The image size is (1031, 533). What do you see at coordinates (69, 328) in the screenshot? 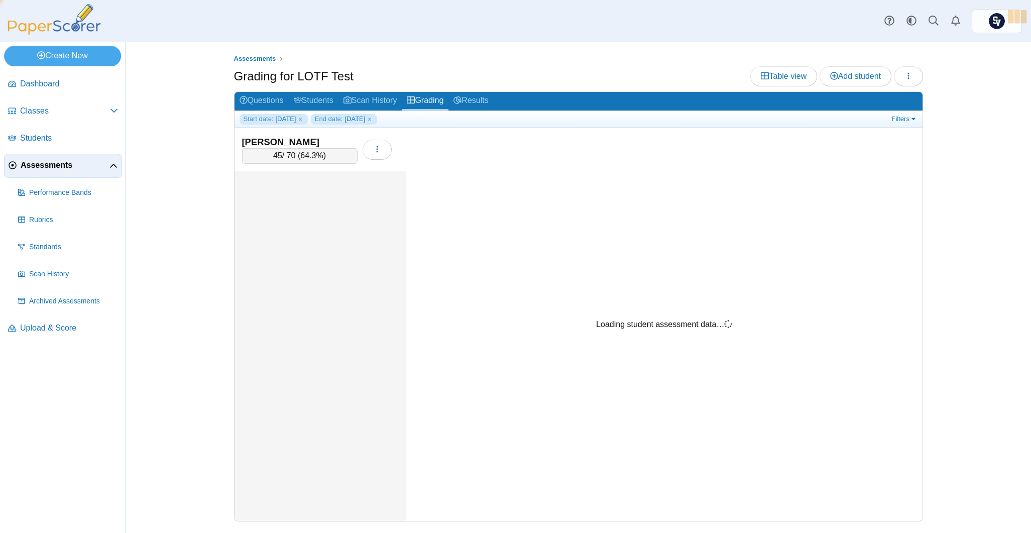
I see `span: Upload & Score` at bounding box center [69, 328].